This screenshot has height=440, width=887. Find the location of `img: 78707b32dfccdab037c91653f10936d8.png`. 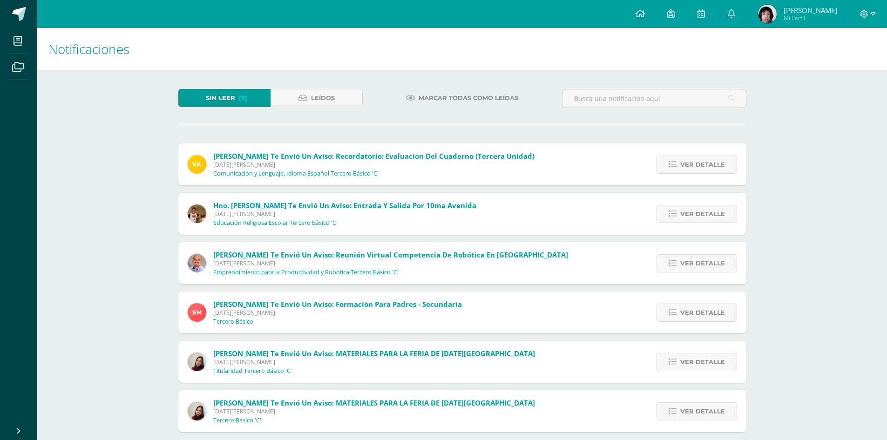

img: 78707b32dfccdab037c91653f10936d8.png is located at coordinates (197, 164).